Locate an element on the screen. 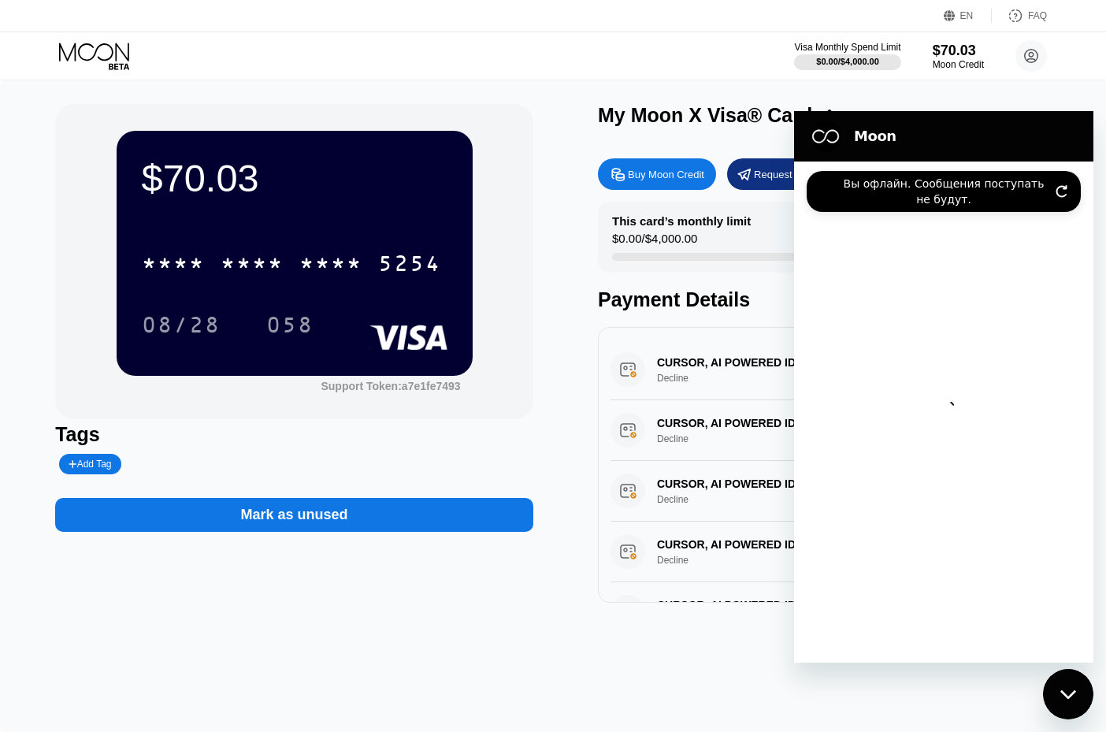  div: 5254 is located at coordinates (410, 266).